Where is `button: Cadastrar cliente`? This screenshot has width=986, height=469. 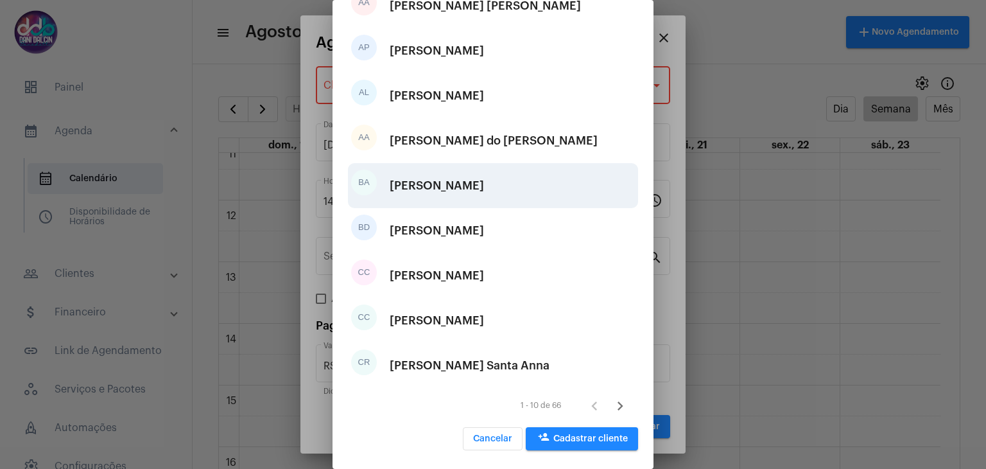
button: Cadastrar cliente is located at coordinates (582, 438).